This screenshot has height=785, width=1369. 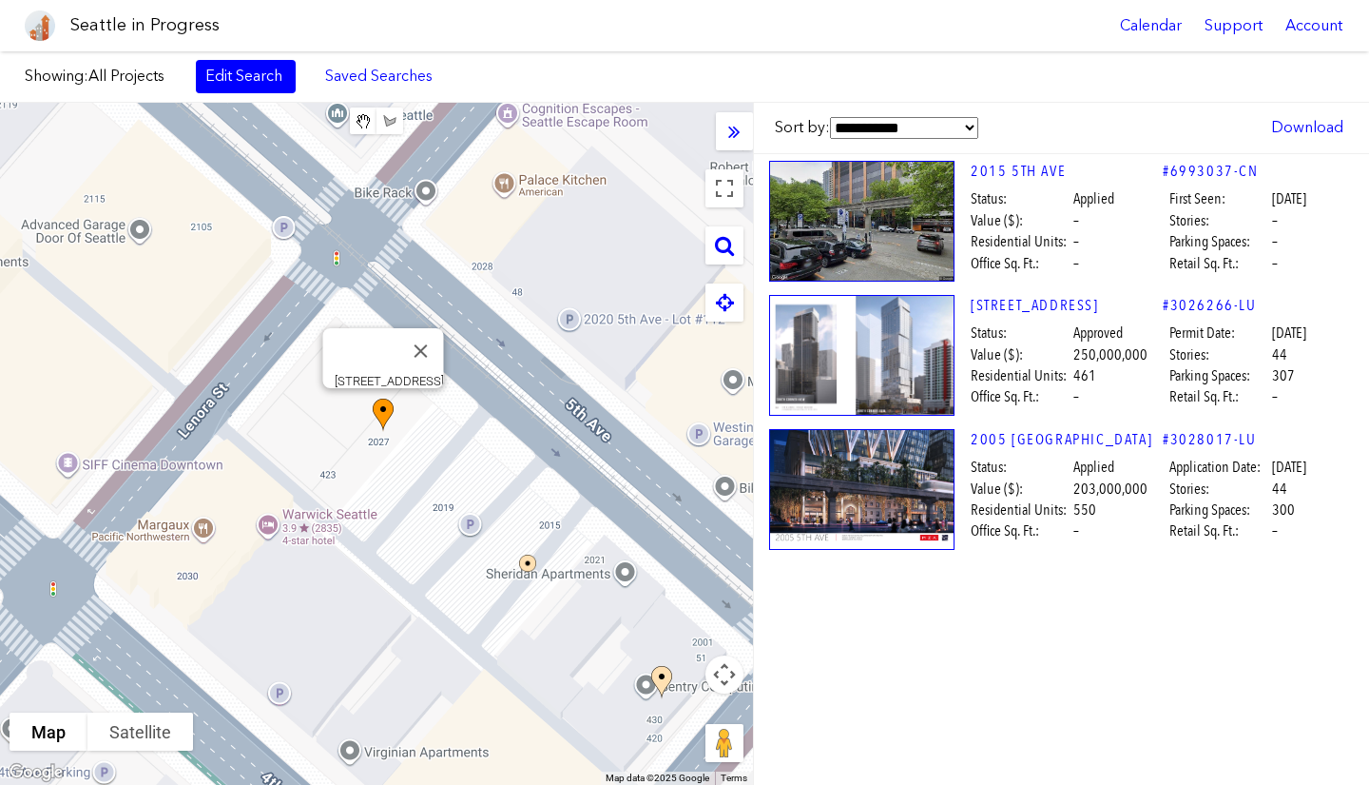 What do you see at coordinates (378, 76) in the screenshot?
I see `a: Saved Searches` at bounding box center [378, 76].